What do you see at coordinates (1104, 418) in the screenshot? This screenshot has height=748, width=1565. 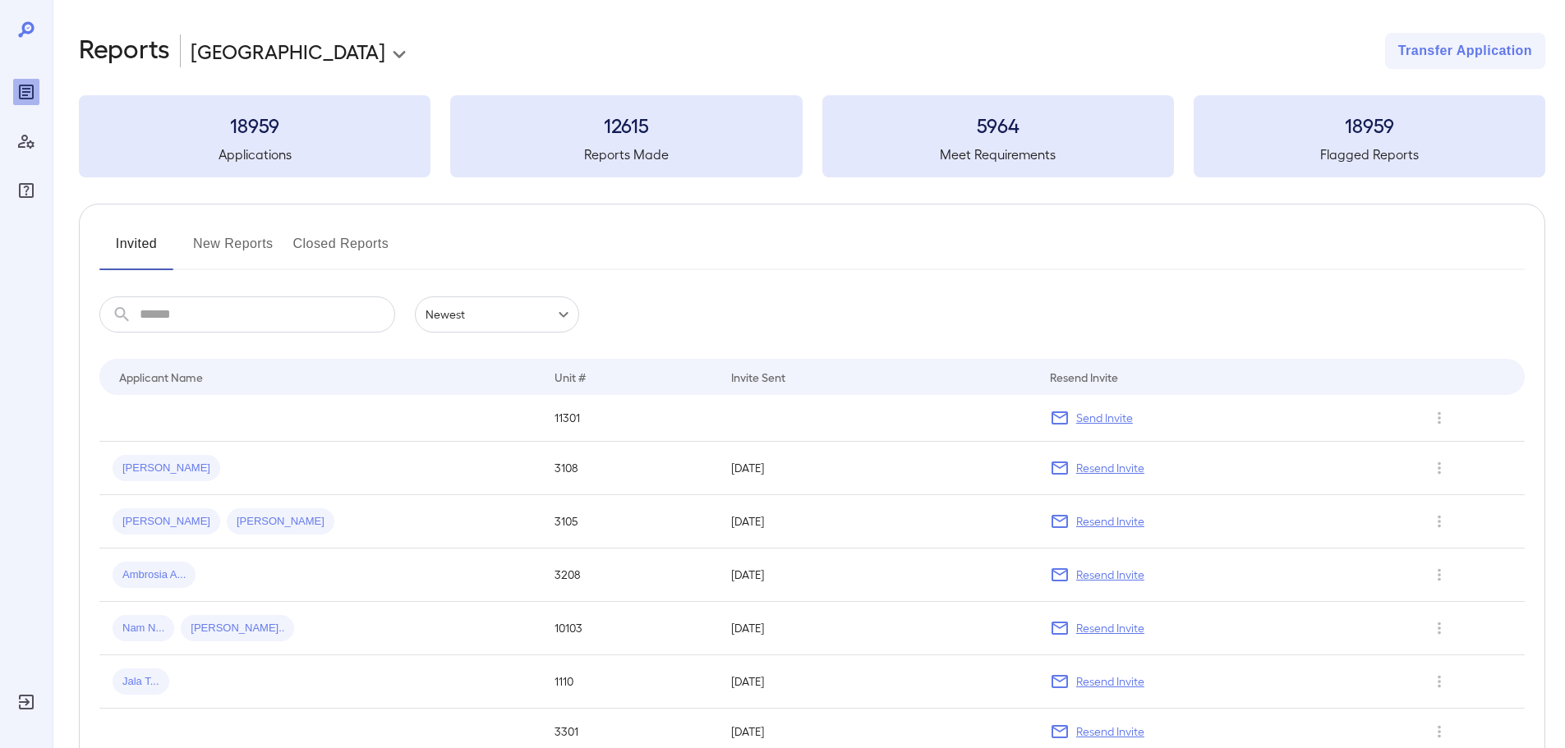 I see `p: Send Invite` at bounding box center [1104, 418].